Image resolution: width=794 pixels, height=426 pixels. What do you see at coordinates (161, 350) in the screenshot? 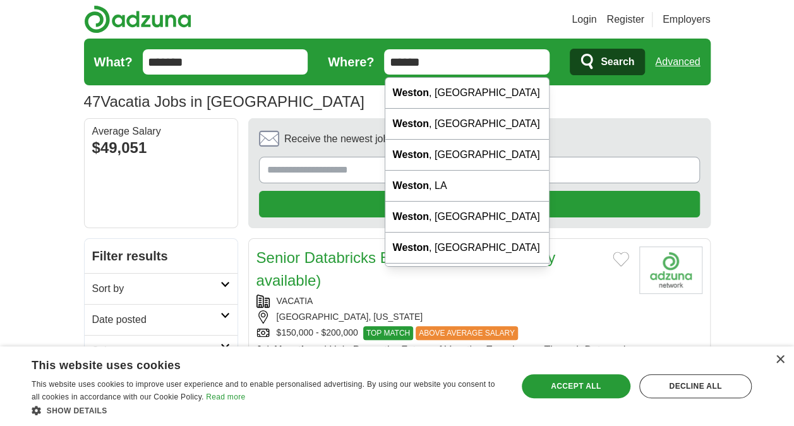
I see `a: Salary` at bounding box center [161, 350].